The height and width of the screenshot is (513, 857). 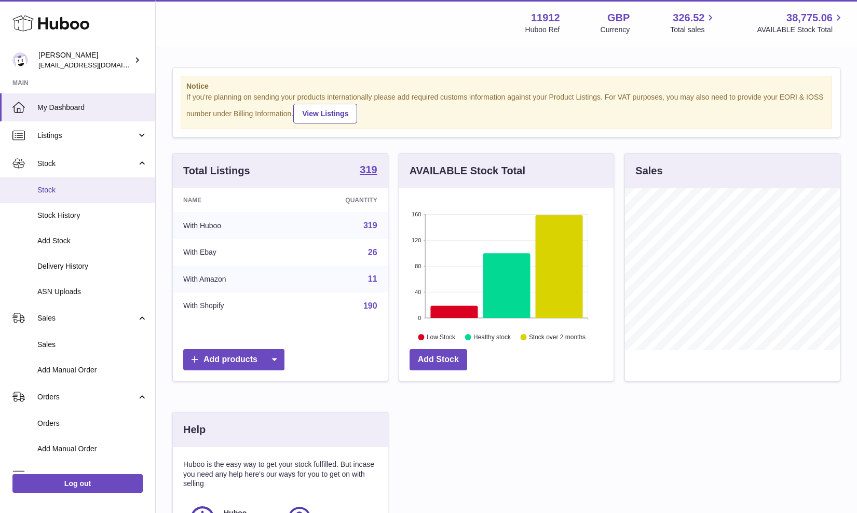 I want to click on text: 0, so click(x=419, y=318).